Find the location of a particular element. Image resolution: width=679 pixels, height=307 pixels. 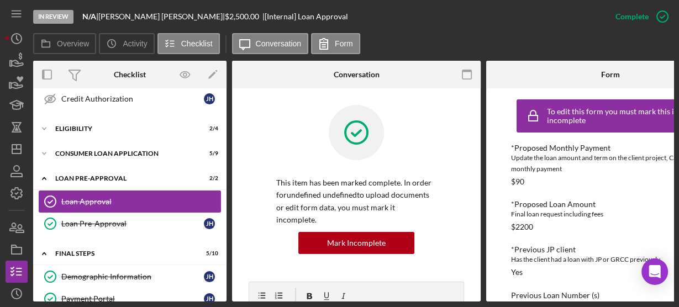

div: Mark Incomplete is located at coordinates (357, 243).